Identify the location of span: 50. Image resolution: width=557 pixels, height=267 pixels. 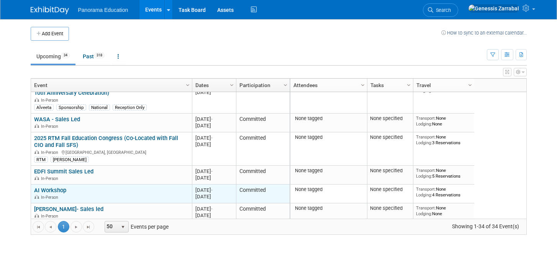
(112, 226).